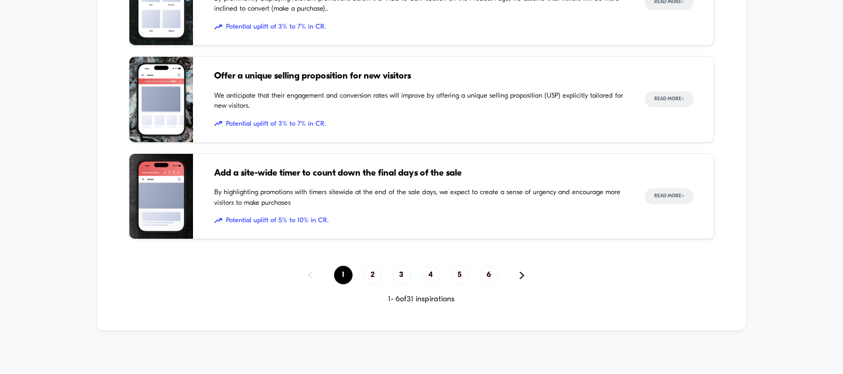 This screenshot has height=374, width=843. Describe the element at coordinates (161, 99) in the screenshot. I see `img: We anticipate that their engagement and conversion rates will improve by offering a unique sellin...` at that location.